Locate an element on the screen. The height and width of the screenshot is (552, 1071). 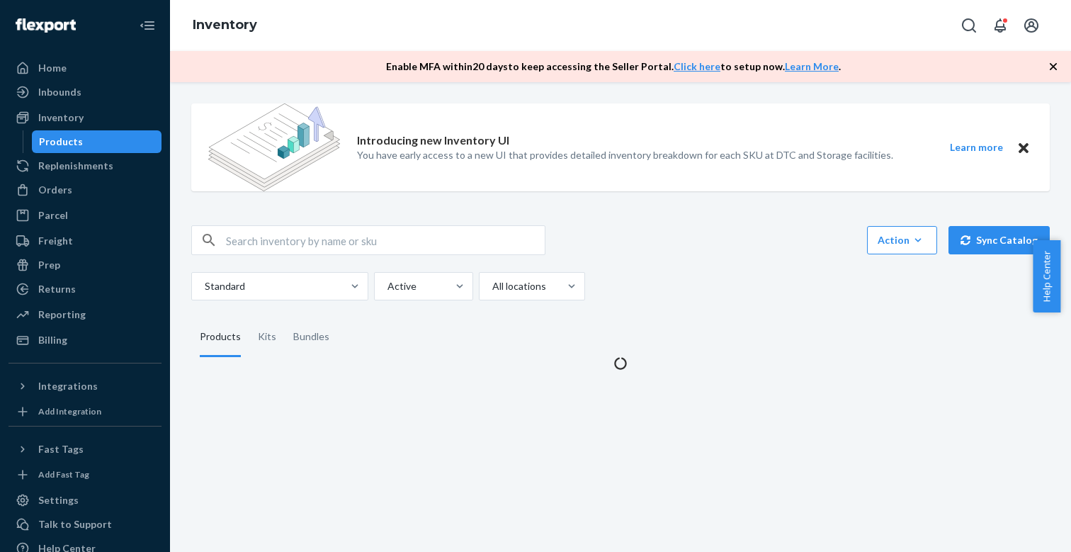
button: Open account menu is located at coordinates (1031, 25).